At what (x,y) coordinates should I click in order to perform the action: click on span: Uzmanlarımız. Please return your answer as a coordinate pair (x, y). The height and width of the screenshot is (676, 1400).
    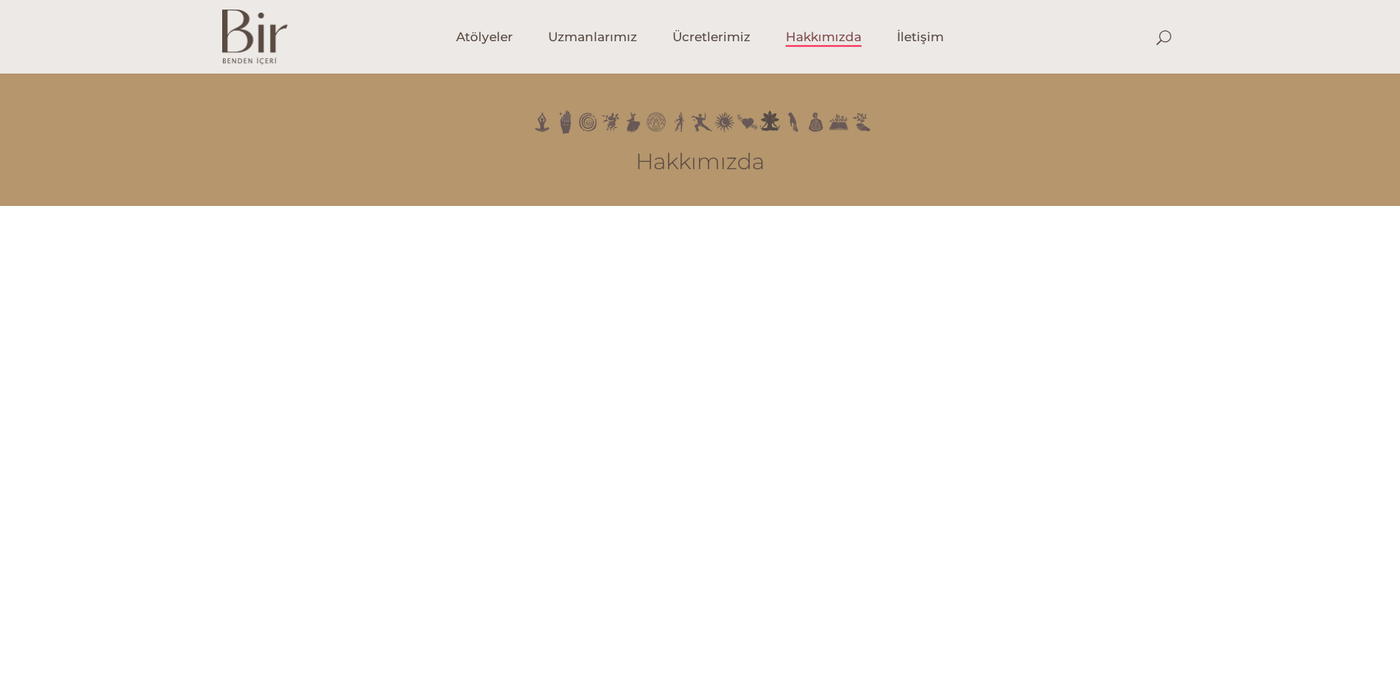
    Looking at the image, I should click on (592, 37).